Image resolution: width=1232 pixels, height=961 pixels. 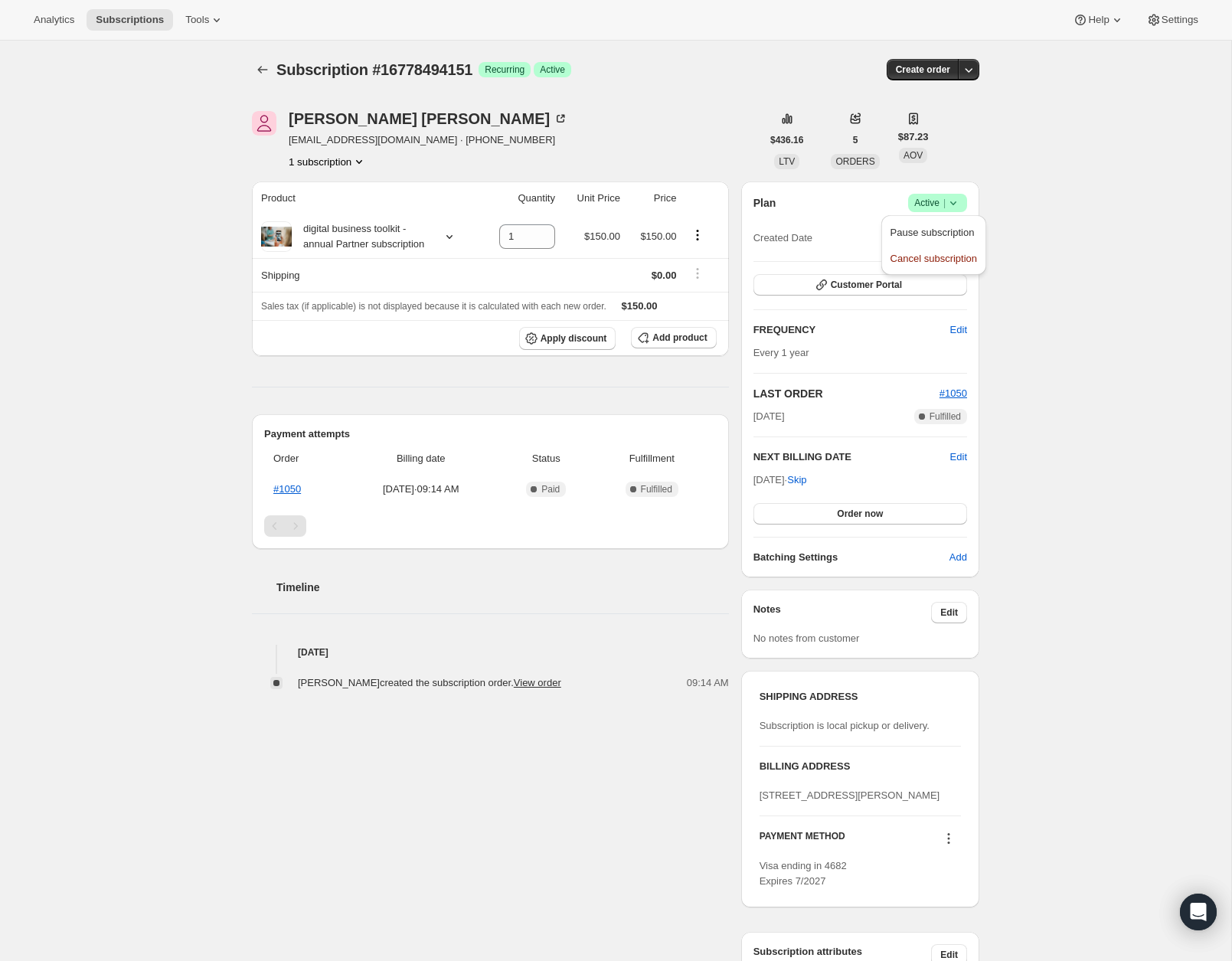 What do you see at coordinates (130, 20) in the screenshot?
I see `span: Subscriptions` at bounding box center [130, 20].